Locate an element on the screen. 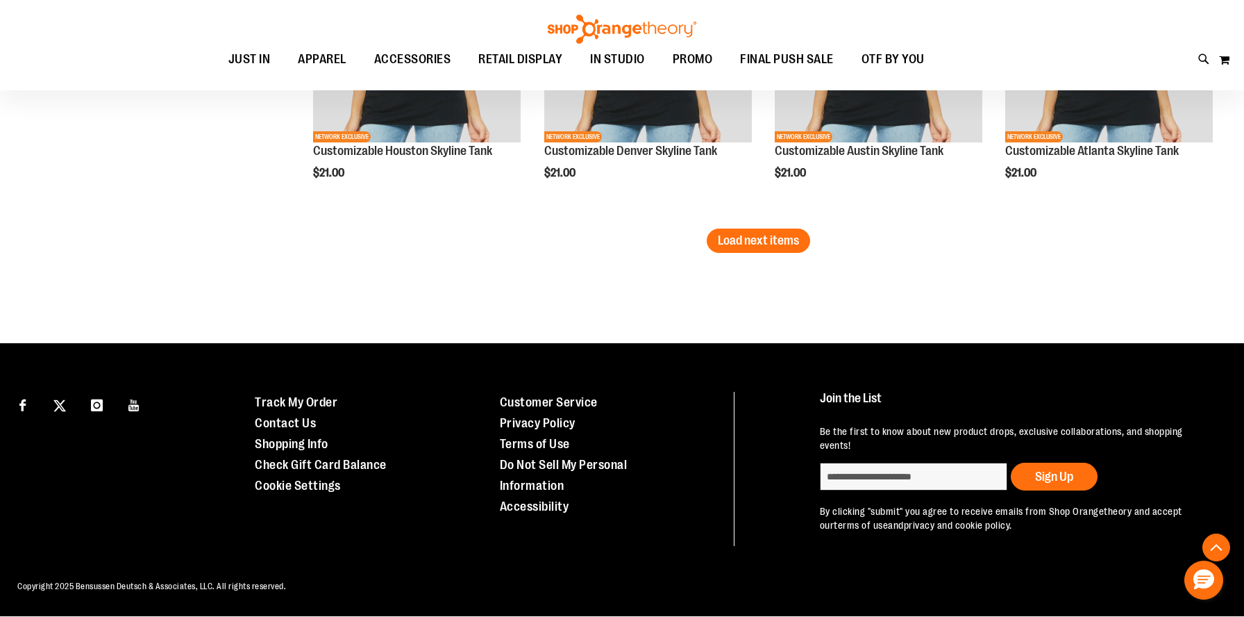 The width and height of the screenshot is (1244, 617). a: Visit our Instagram page is located at coordinates (97, 403).